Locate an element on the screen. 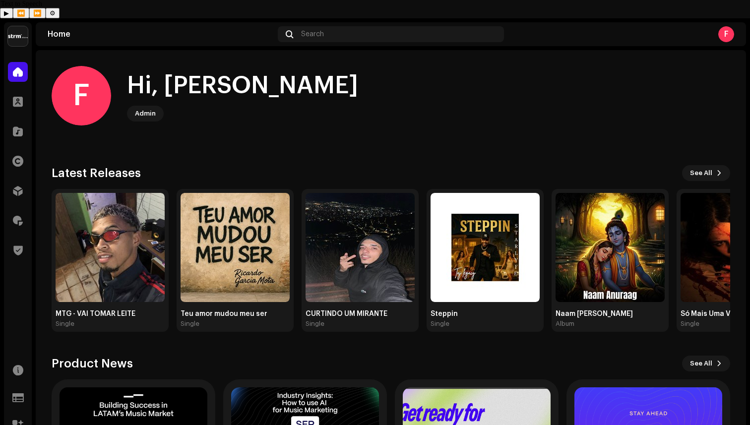 The width and height of the screenshot is (750, 425). div: Steppin is located at coordinates (485, 314).